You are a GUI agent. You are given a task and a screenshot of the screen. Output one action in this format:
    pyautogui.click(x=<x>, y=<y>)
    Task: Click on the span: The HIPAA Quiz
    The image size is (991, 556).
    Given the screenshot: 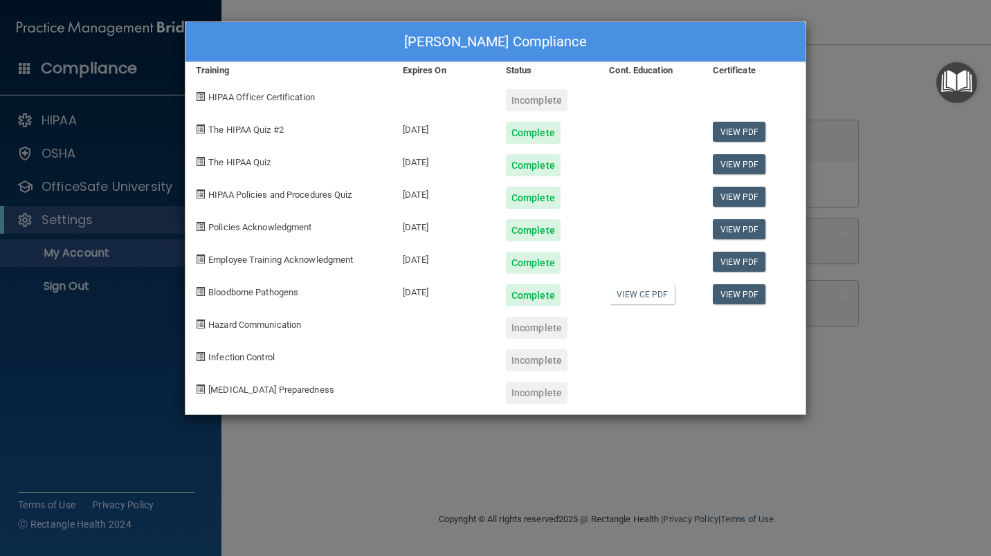 What is the action you would take?
    pyautogui.click(x=239, y=162)
    